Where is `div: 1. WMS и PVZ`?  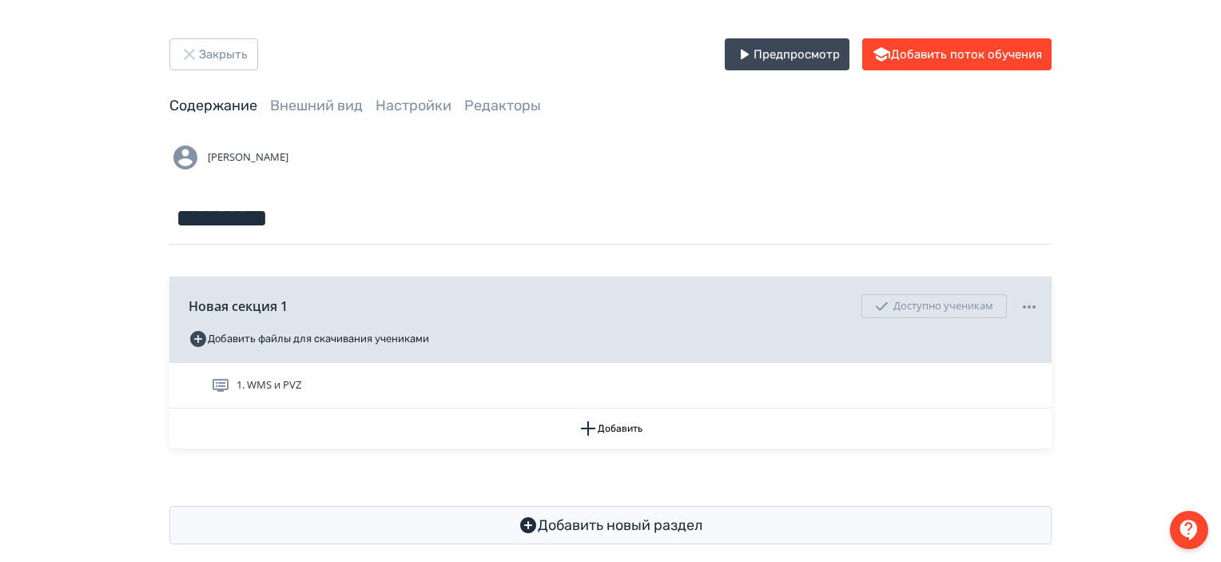 div: 1. WMS и PVZ is located at coordinates (611, 385).